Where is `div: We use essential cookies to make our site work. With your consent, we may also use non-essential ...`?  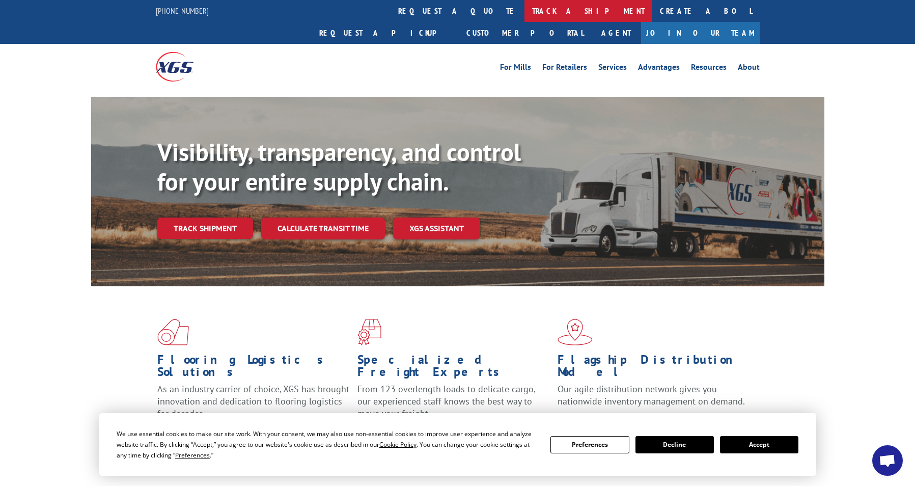 div: We use essential cookies to make our site work. With your consent, we may also use non-essential ... is located at coordinates (328, 444).